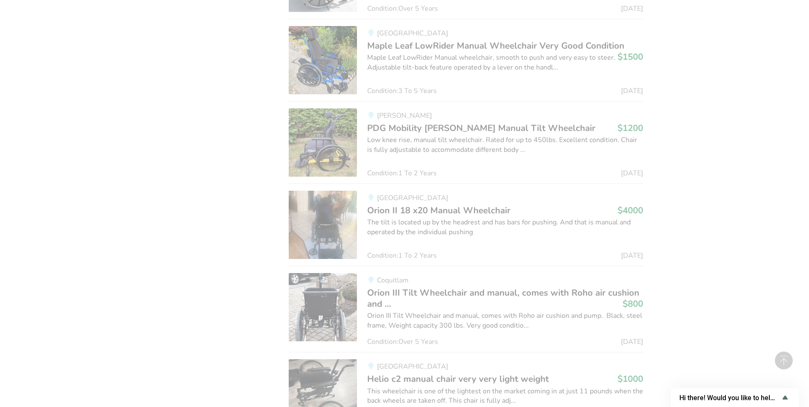 Image resolution: width=809 pixels, height=407 pixels. Describe the element at coordinates (735, 397) in the screenshot. I see `button: Show survey - Hi there! Would you like to help us improve AssistList?` at that location.